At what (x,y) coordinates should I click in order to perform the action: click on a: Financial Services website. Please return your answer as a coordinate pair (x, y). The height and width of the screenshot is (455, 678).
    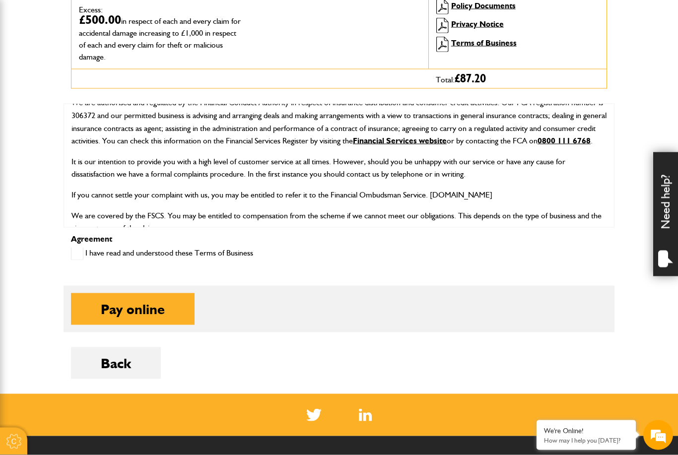
    Looking at the image, I should click on (400, 140).